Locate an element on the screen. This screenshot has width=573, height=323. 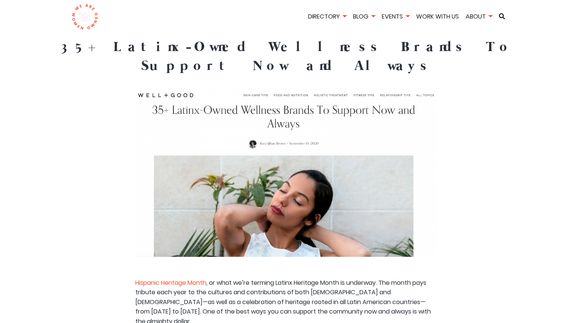
a: Search is located at coordinates (502, 16).